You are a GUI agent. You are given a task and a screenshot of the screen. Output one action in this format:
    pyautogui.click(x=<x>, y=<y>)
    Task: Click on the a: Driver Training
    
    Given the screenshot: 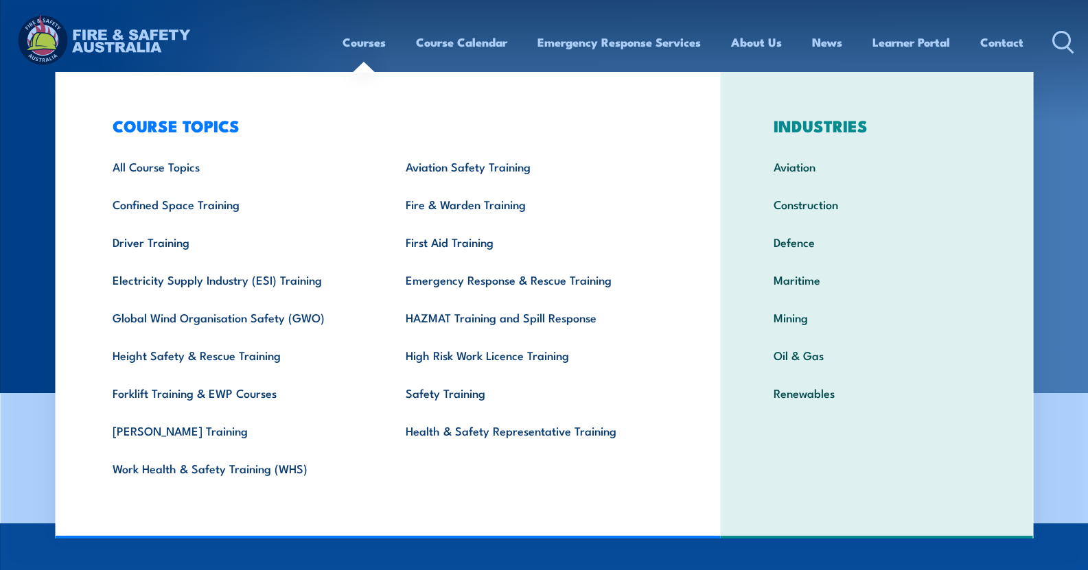 What is the action you would take?
    pyautogui.click(x=237, y=242)
    